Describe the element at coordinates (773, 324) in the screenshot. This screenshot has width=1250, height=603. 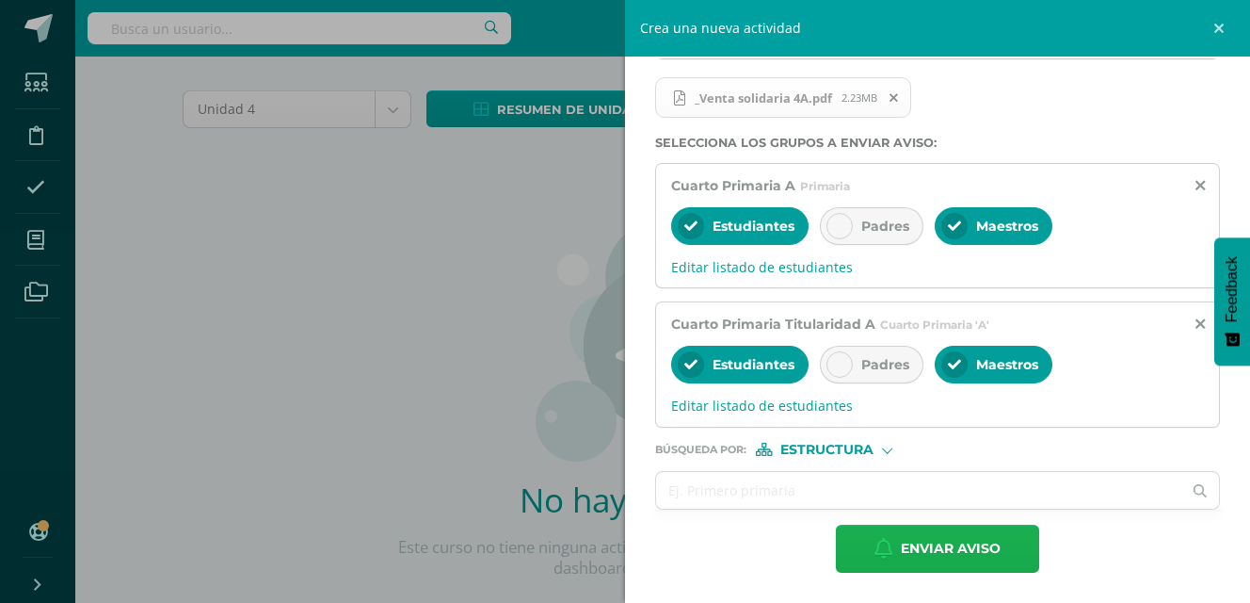
I see `span: Cuarto Primaria Titularidad A` at that location.